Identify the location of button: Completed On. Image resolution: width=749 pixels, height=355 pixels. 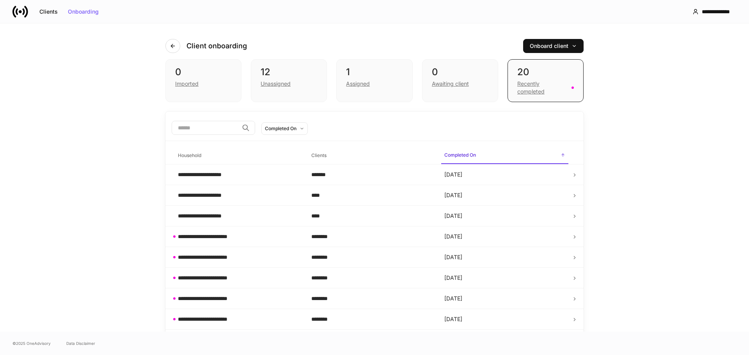
(284, 129).